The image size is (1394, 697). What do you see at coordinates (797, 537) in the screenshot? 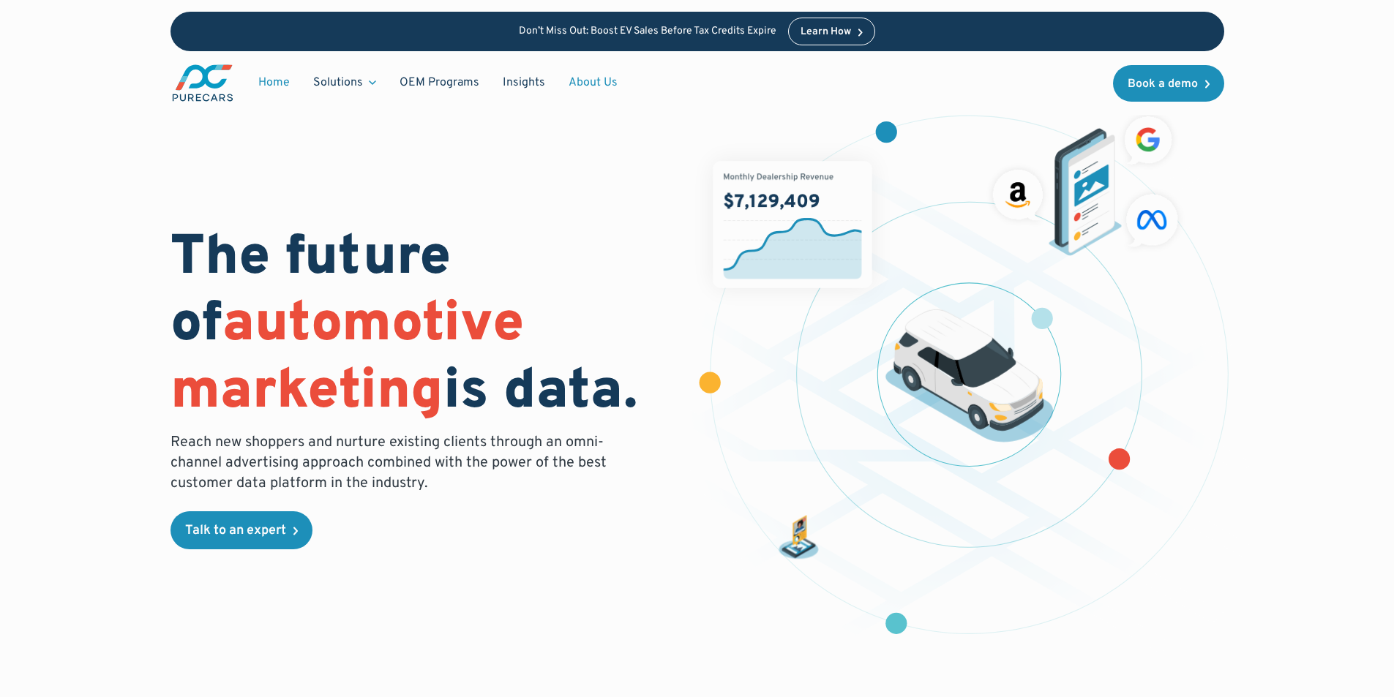
I see `img: persona of a buyer` at bounding box center [797, 537].